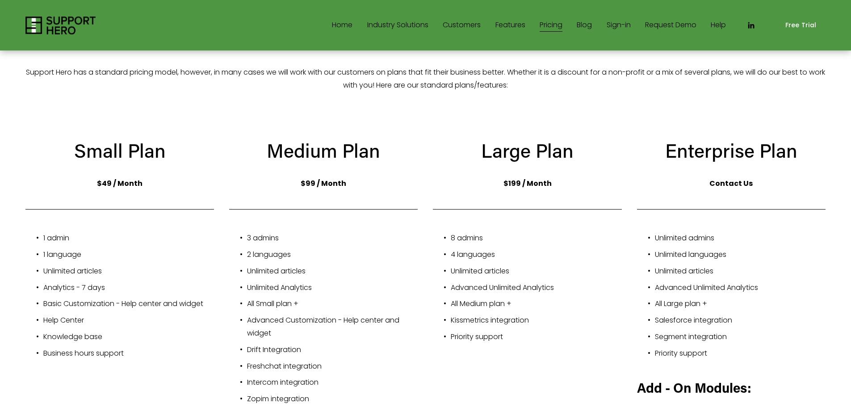 This screenshot has height=407, width=851. I want to click on a: Blog, so click(584, 25).